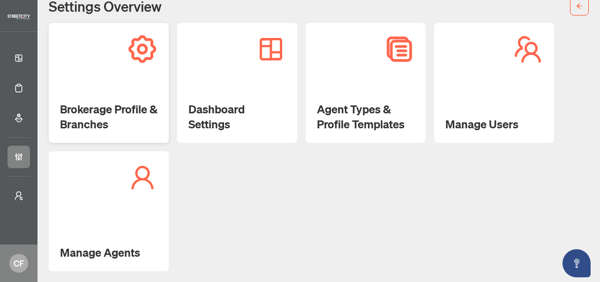 Image resolution: width=600 pixels, height=282 pixels. I want to click on h2: Manage Users, so click(494, 124).